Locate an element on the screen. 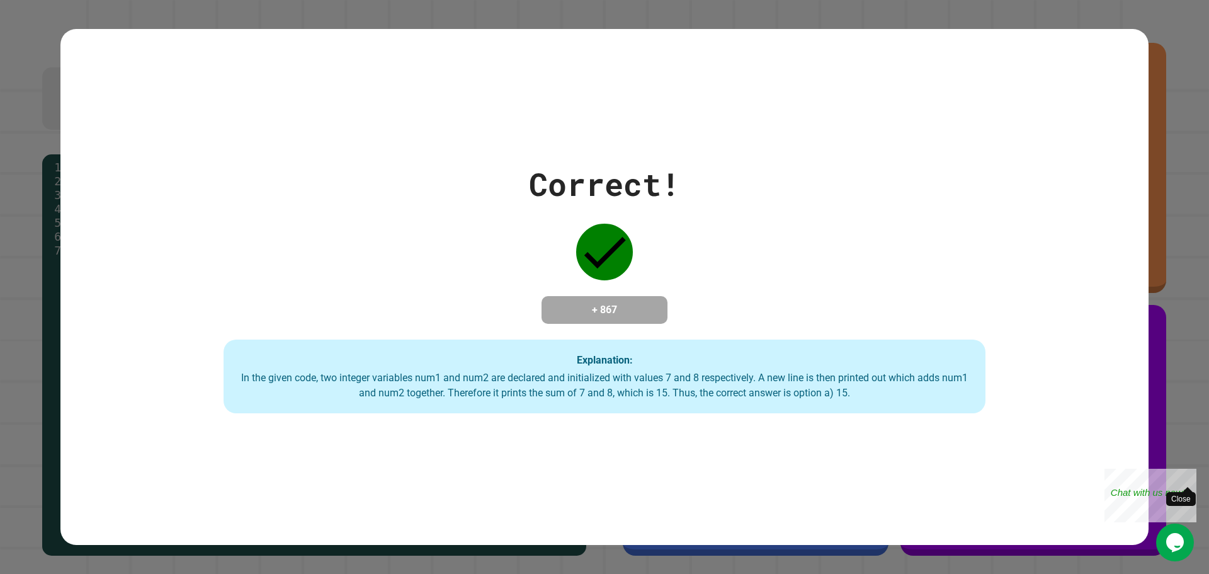 This screenshot has height=574, width=1209. span: Close is located at coordinates (76, 30).